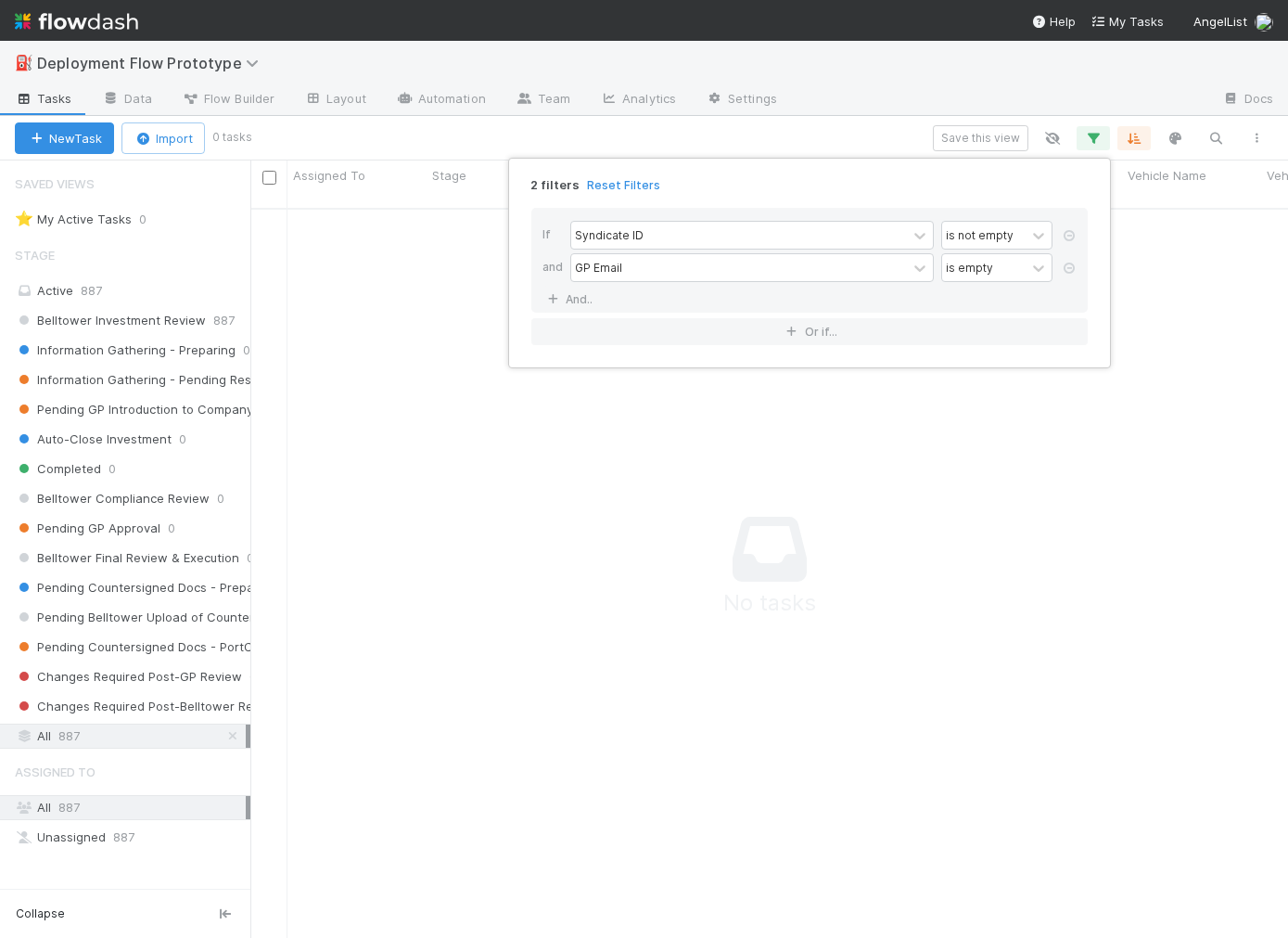  I want to click on a: And.., so click(571, 298).